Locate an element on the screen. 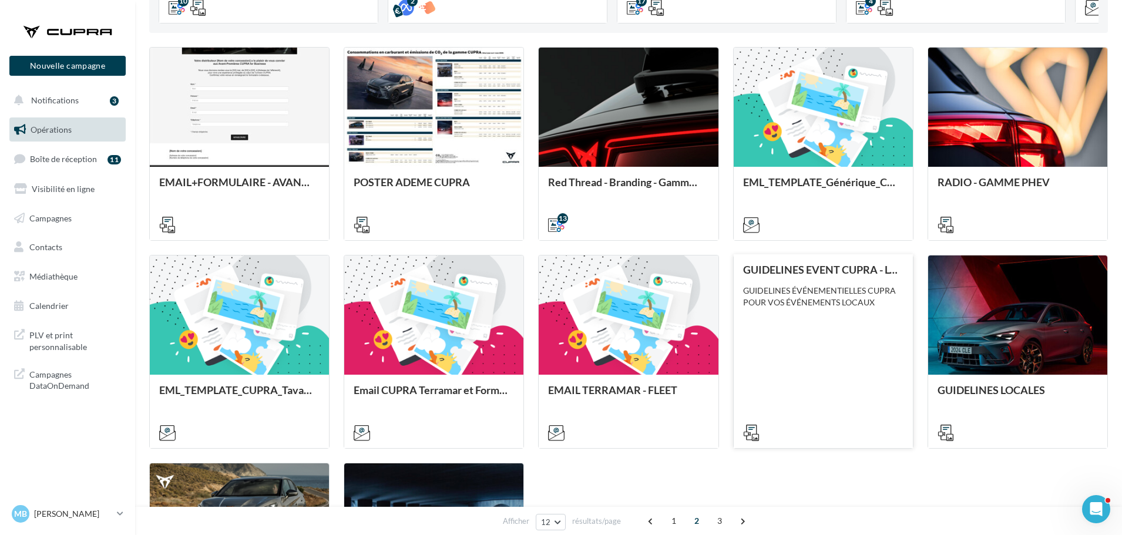 The image size is (1122, 535). span: Campagnes DataOnDemand is located at coordinates (75, 379).